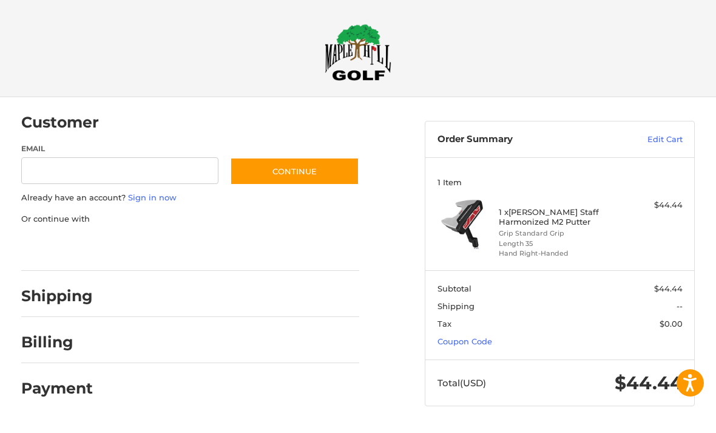 This screenshot has width=716, height=433. Describe the element at coordinates (358, 52) in the screenshot. I see `img: Maple Hill Golf` at that location.